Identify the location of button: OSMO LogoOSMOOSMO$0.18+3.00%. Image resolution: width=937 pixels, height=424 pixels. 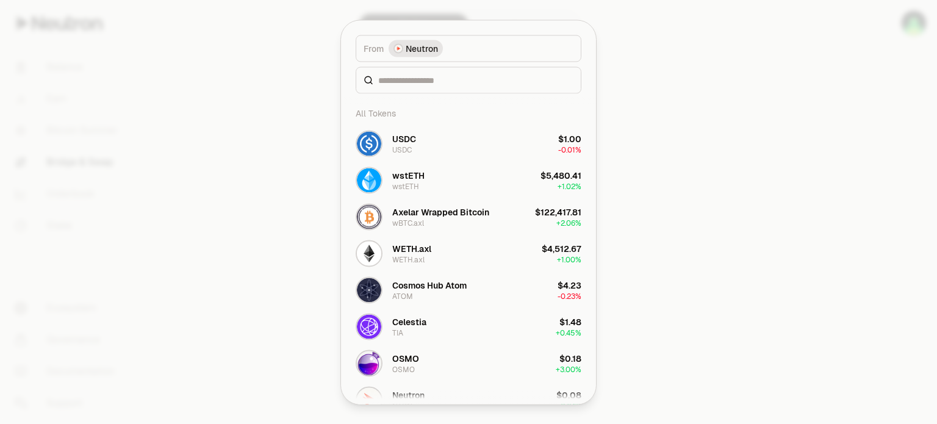
(469, 363).